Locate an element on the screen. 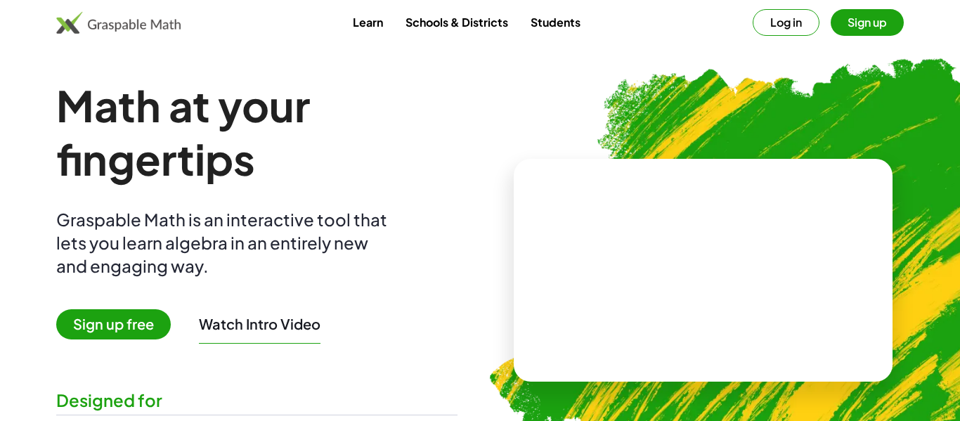 The image size is (960, 421). div: Designed for is located at coordinates (257, 400).